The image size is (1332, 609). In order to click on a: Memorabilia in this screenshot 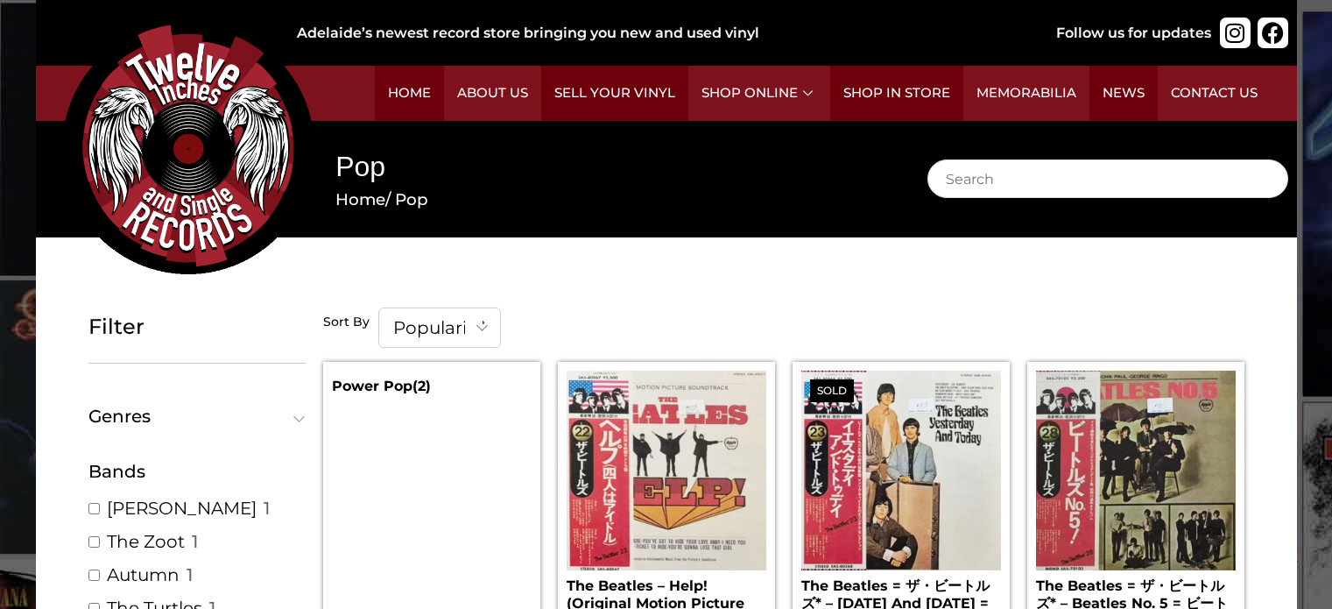, I will do `click(1027, 93)`.